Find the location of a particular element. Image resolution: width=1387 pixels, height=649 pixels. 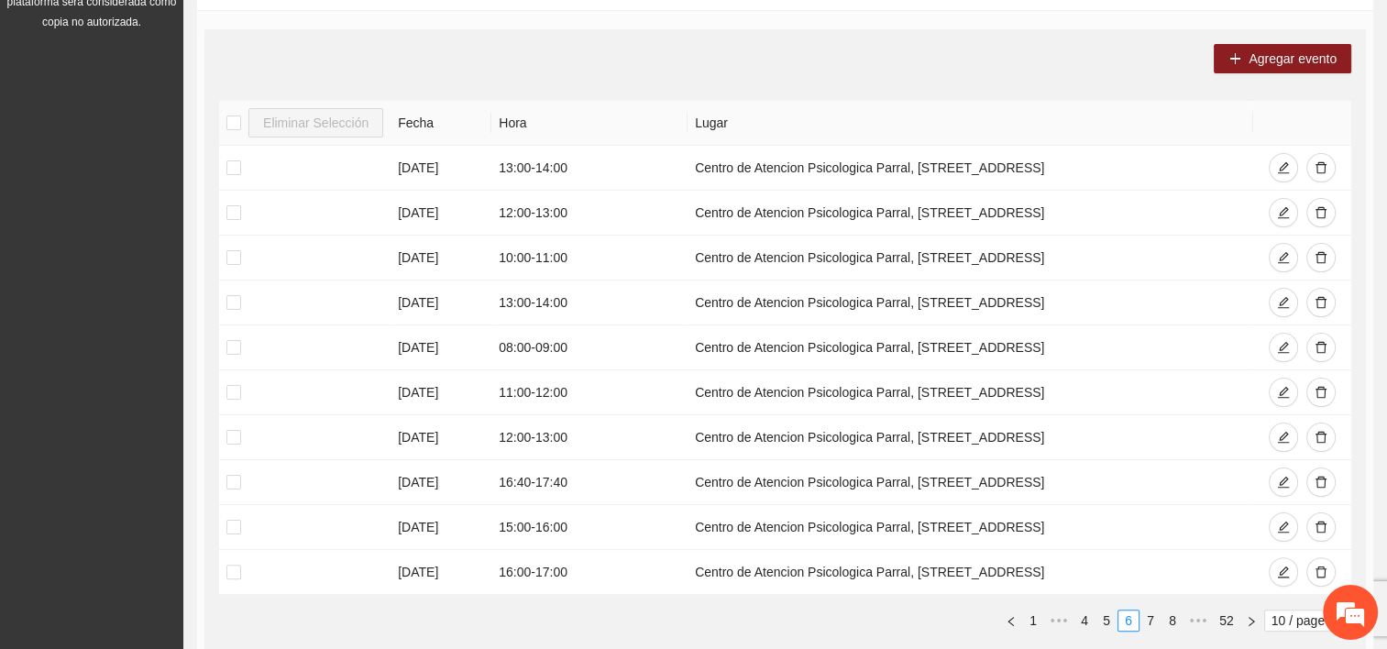

li: 8 is located at coordinates (1173, 621).